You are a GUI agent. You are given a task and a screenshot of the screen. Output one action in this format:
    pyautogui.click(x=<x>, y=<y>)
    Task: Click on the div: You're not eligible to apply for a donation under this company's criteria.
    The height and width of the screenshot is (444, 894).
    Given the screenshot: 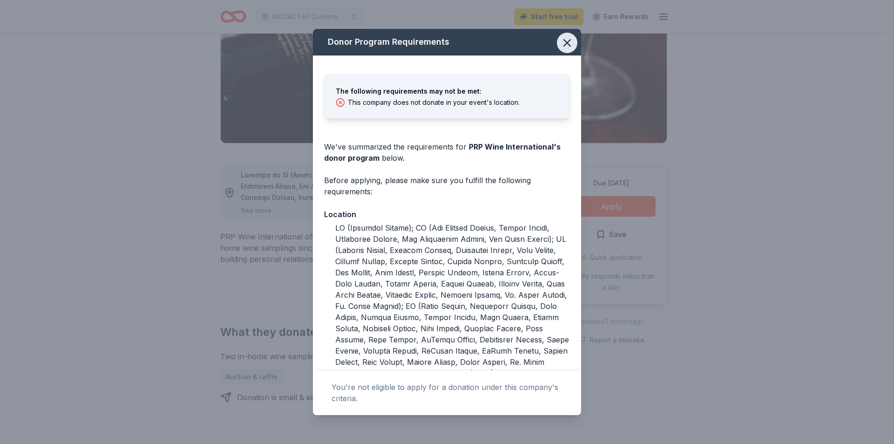 What is the action you would take?
    pyautogui.click(x=447, y=392)
    